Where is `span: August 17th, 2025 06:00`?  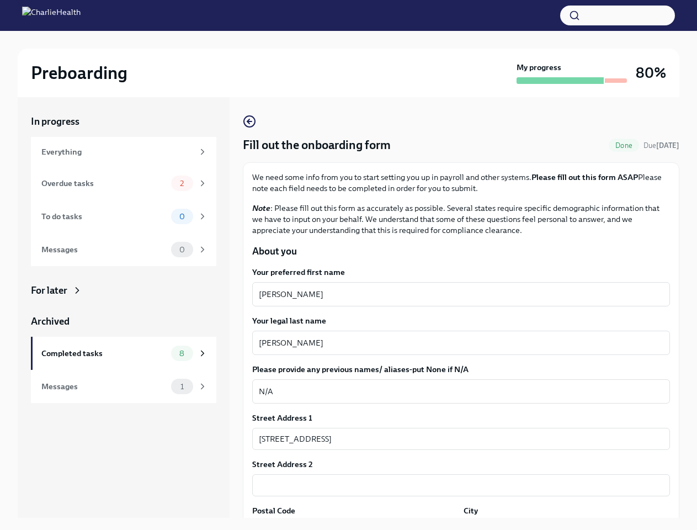
span: August 17th, 2025 06:00 is located at coordinates (661, 145).